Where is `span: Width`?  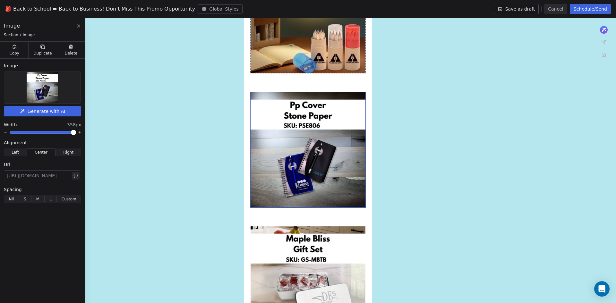 span: Width is located at coordinates (10, 125).